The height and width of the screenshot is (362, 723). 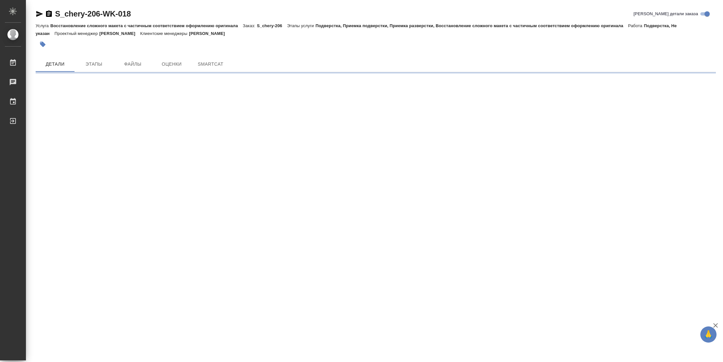 I want to click on span: Детали, so click(x=55, y=64).